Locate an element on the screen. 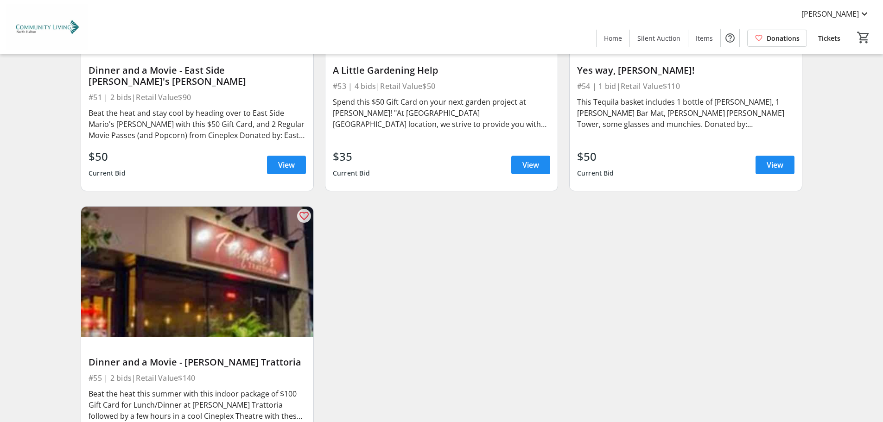 The height and width of the screenshot is (422, 883). button: Help is located at coordinates (730, 38).